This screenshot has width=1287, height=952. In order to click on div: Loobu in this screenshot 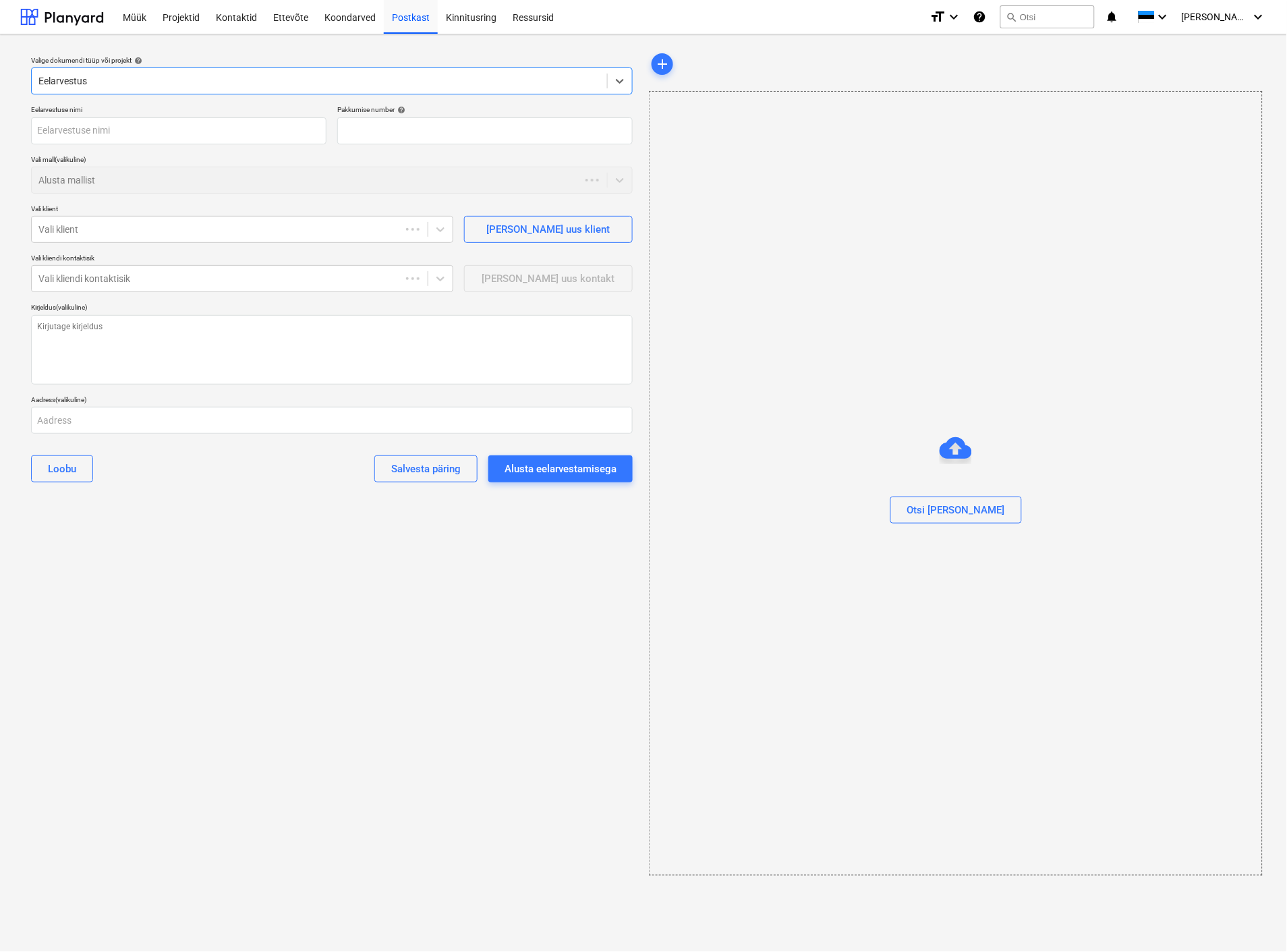, I will do `click(62, 469)`.